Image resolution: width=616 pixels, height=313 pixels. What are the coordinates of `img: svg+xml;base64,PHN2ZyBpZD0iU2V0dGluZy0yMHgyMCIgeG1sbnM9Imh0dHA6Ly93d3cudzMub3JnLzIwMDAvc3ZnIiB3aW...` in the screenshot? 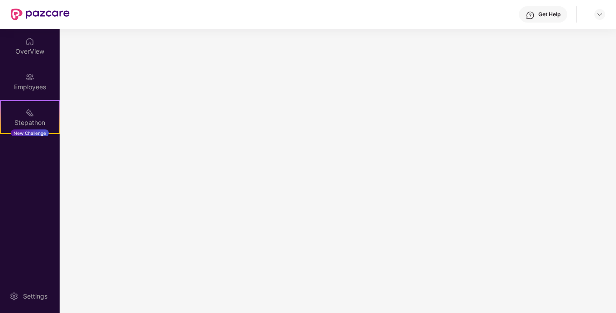 It's located at (14, 297).